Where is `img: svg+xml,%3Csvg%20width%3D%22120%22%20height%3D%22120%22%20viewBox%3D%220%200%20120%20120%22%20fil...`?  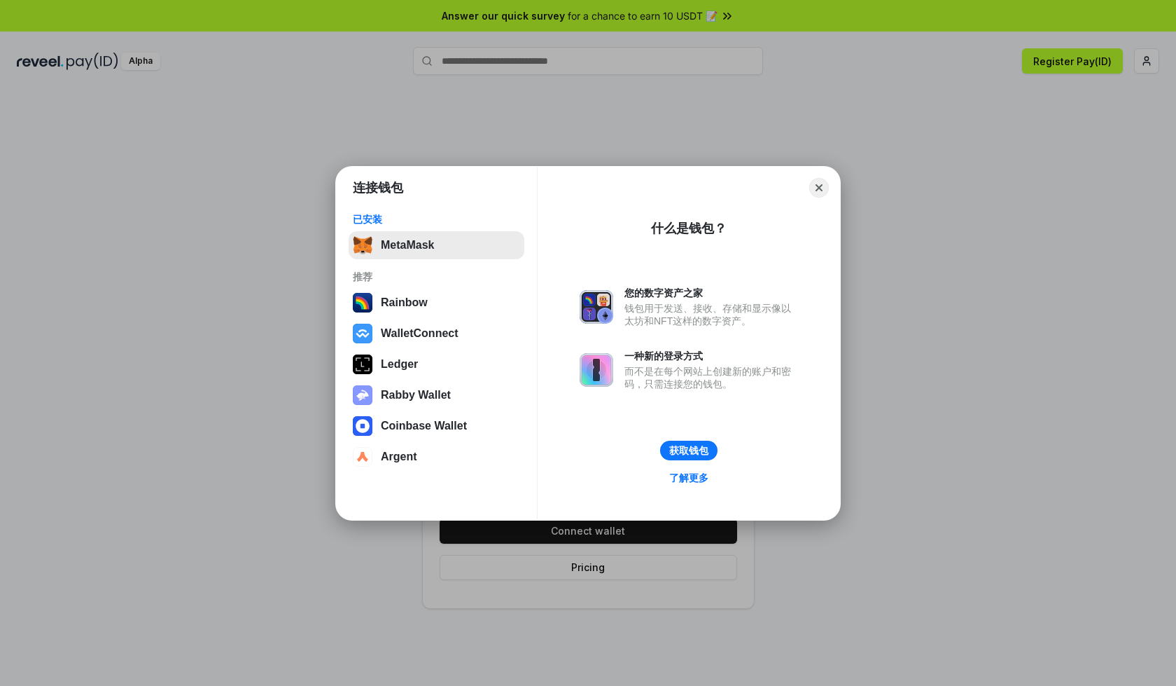 img: svg+xml,%3Csvg%20width%3D%22120%22%20height%3D%22120%22%20viewBox%3D%220%200%20120%20120%22%20fil... is located at coordinates (363, 302).